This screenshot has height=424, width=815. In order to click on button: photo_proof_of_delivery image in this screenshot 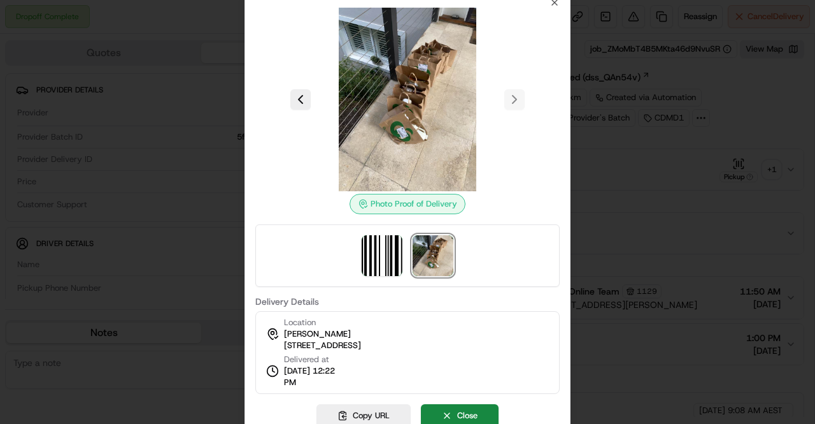, I will do `click(433, 255)`.